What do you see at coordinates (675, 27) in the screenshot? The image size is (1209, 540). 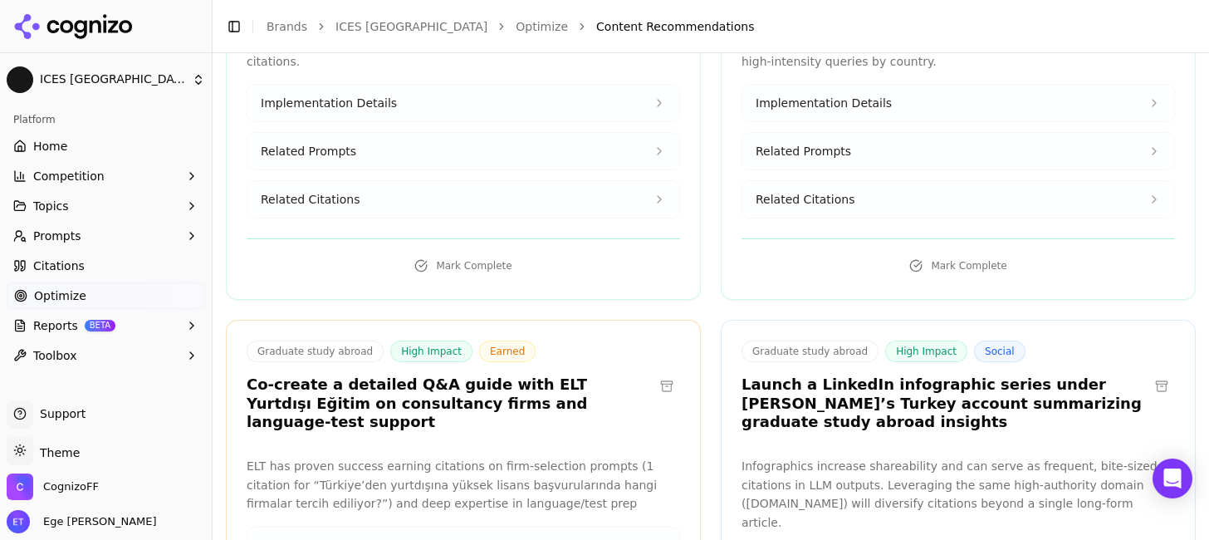 I see `span: Content Recommendations` at bounding box center [675, 27].